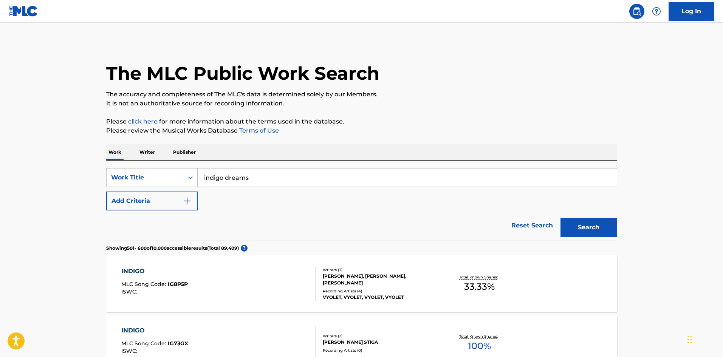 This screenshot has width=723, height=357. Describe the element at coordinates (23, 11) in the screenshot. I see `img: MLC Logo` at that location.